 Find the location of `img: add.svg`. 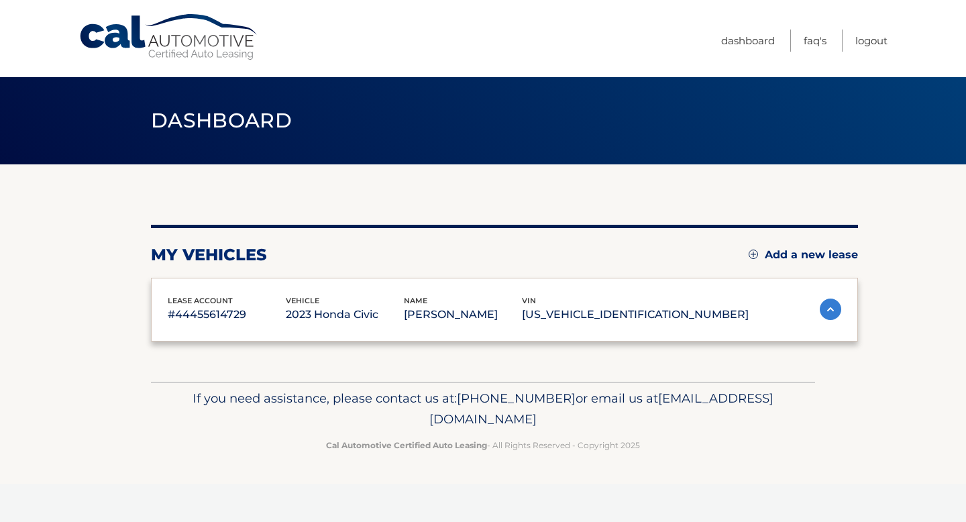

img: add.svg is located at coordinates (754, 254).